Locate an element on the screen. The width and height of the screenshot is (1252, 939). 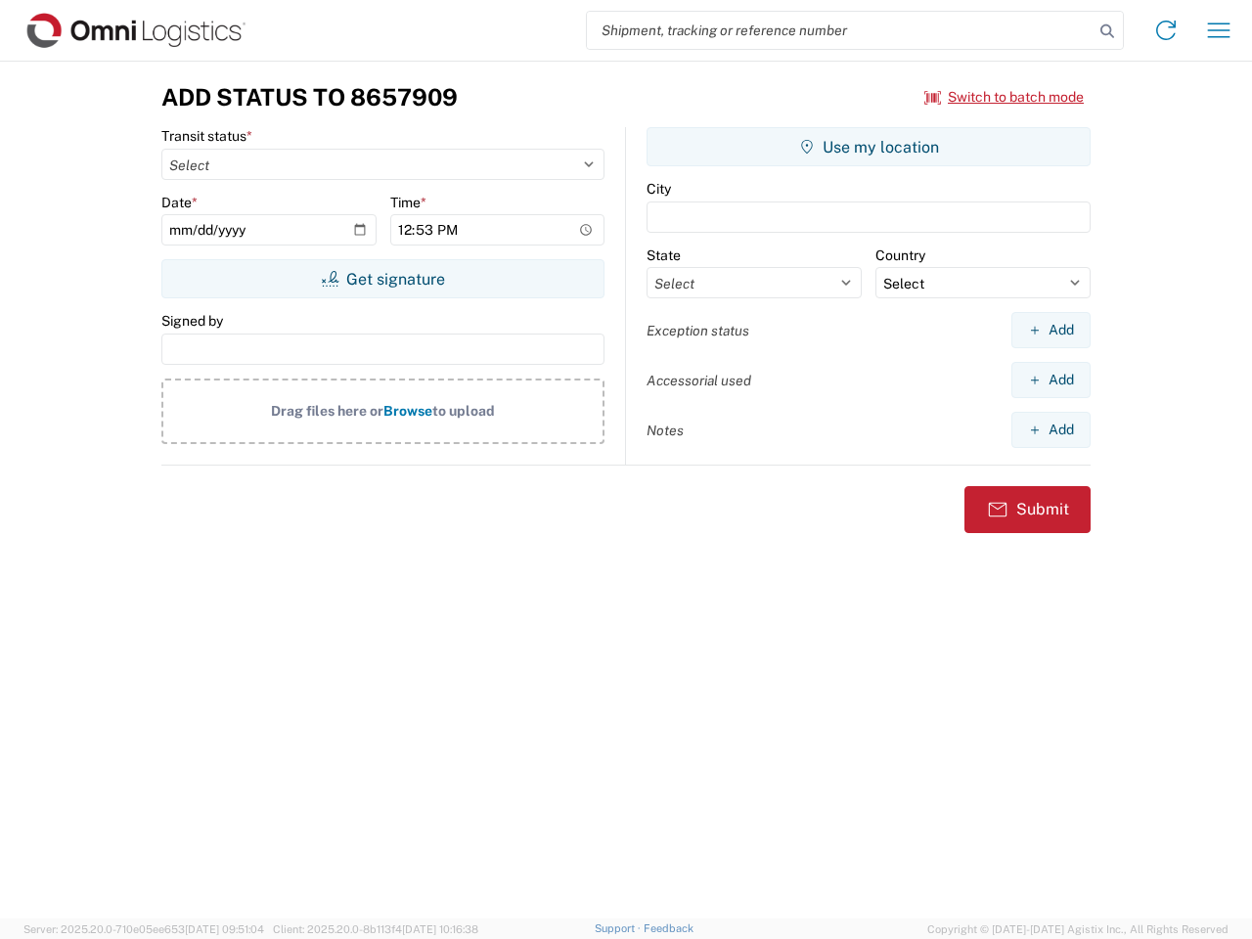
label: Accessorial used is located at coordinates (698, 381).